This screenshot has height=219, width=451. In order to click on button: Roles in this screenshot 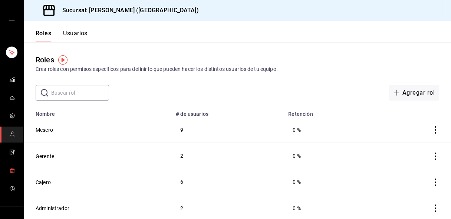, I will do `click(43, 36)`.